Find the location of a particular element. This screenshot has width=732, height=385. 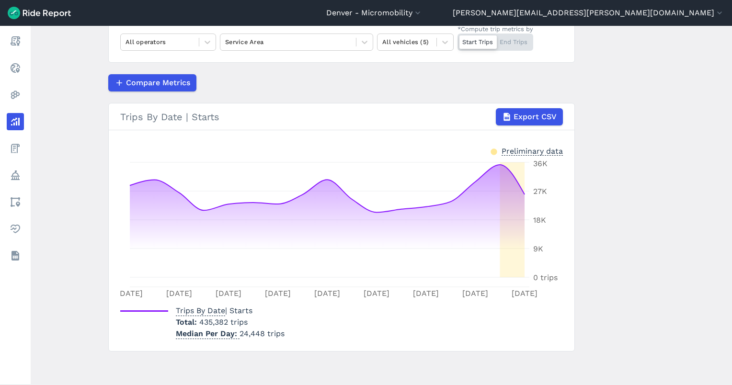

p: 24,448 trips is located at coordinates (230, 334).